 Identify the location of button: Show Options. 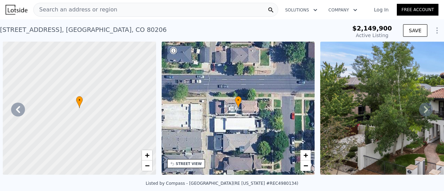
(437, 30).